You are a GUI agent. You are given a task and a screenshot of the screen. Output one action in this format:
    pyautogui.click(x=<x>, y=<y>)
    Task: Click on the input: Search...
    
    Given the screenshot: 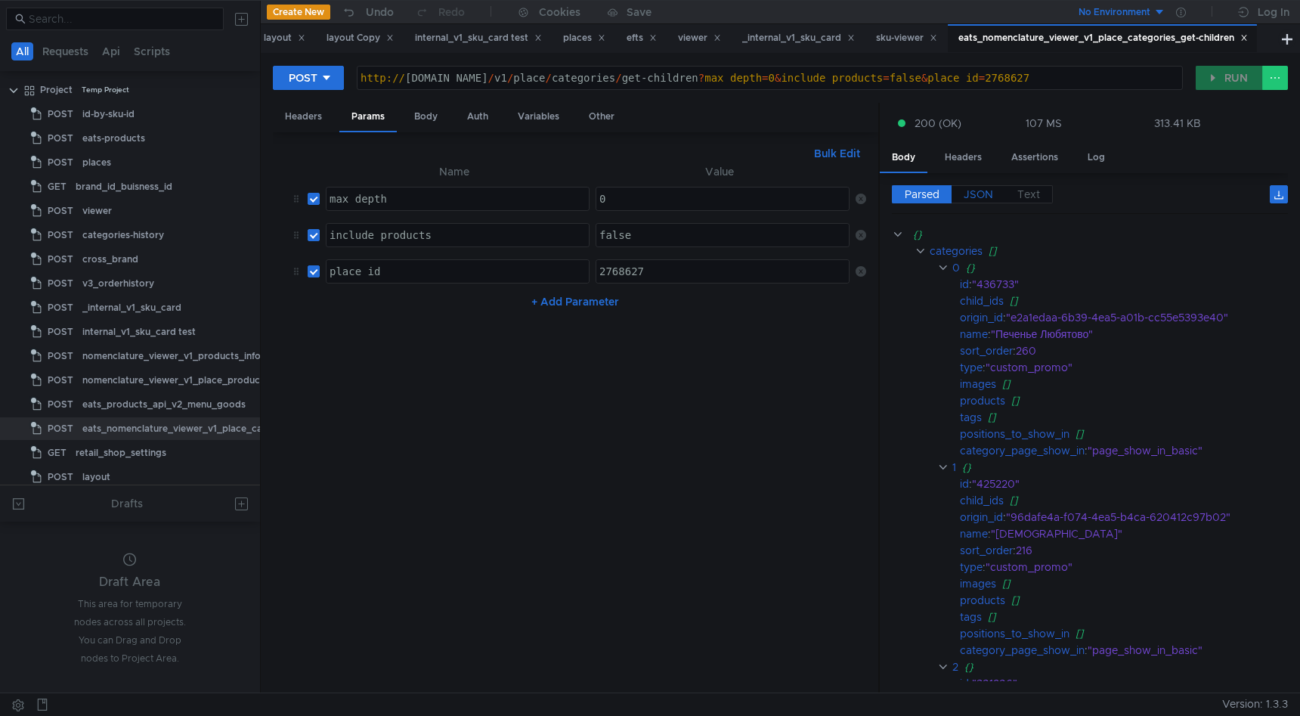 What is the action you would take?
    pyautogui.click(x=122, y=19)
    